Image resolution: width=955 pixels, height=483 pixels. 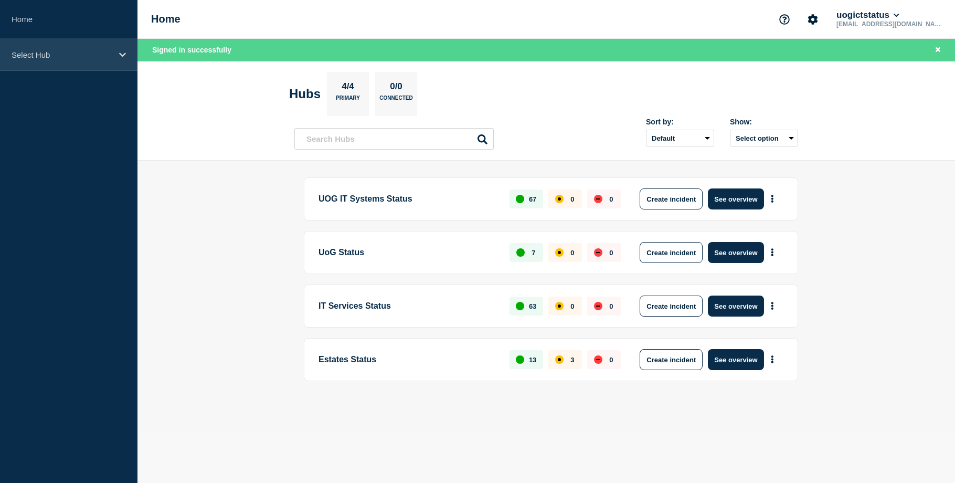 I want to click on p: 3, so click(x=572, y=360).